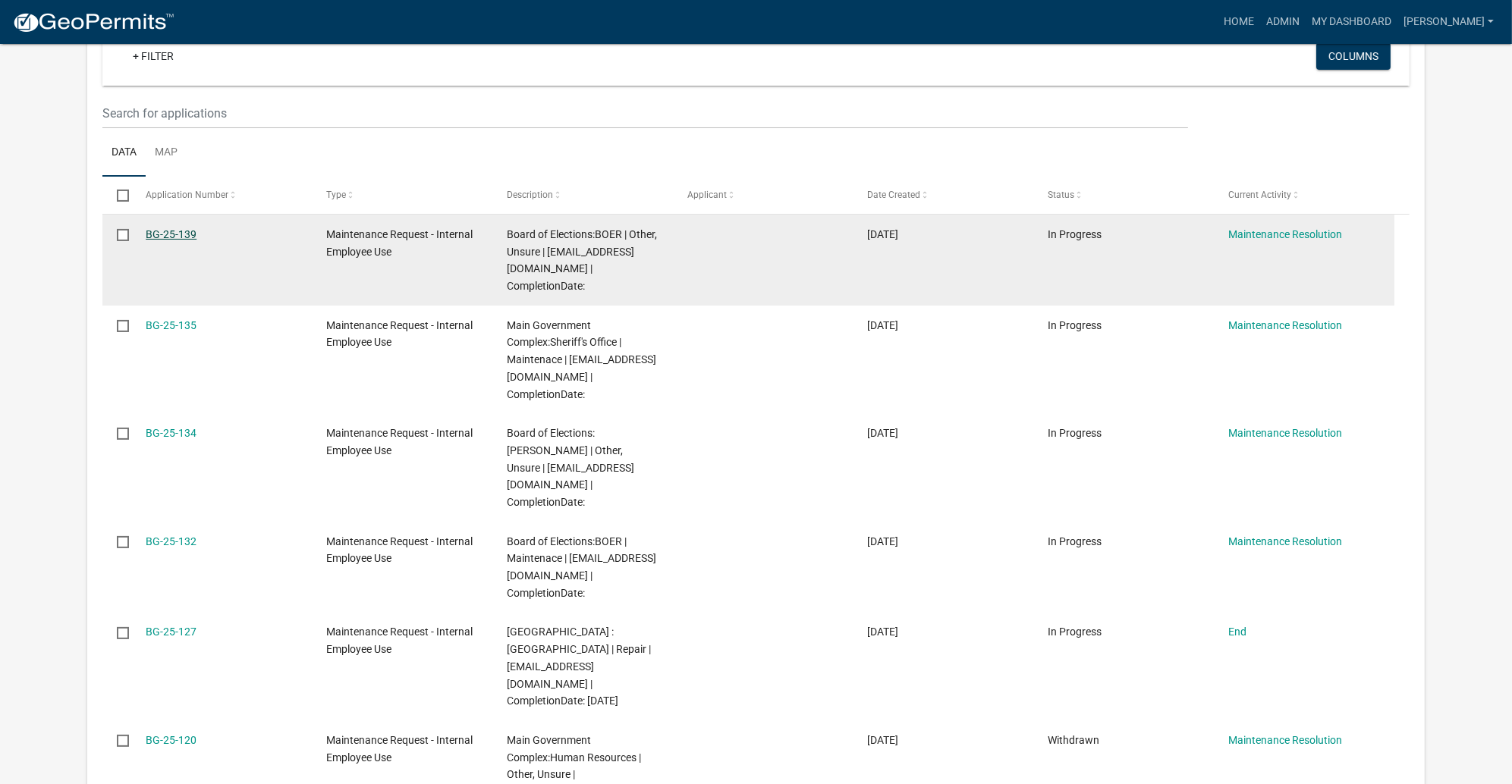  What do you see at coordinates (762, 195) in the screenshot?
I see `datatable-header-cell: Applicant` at bounding box center [762, 195].